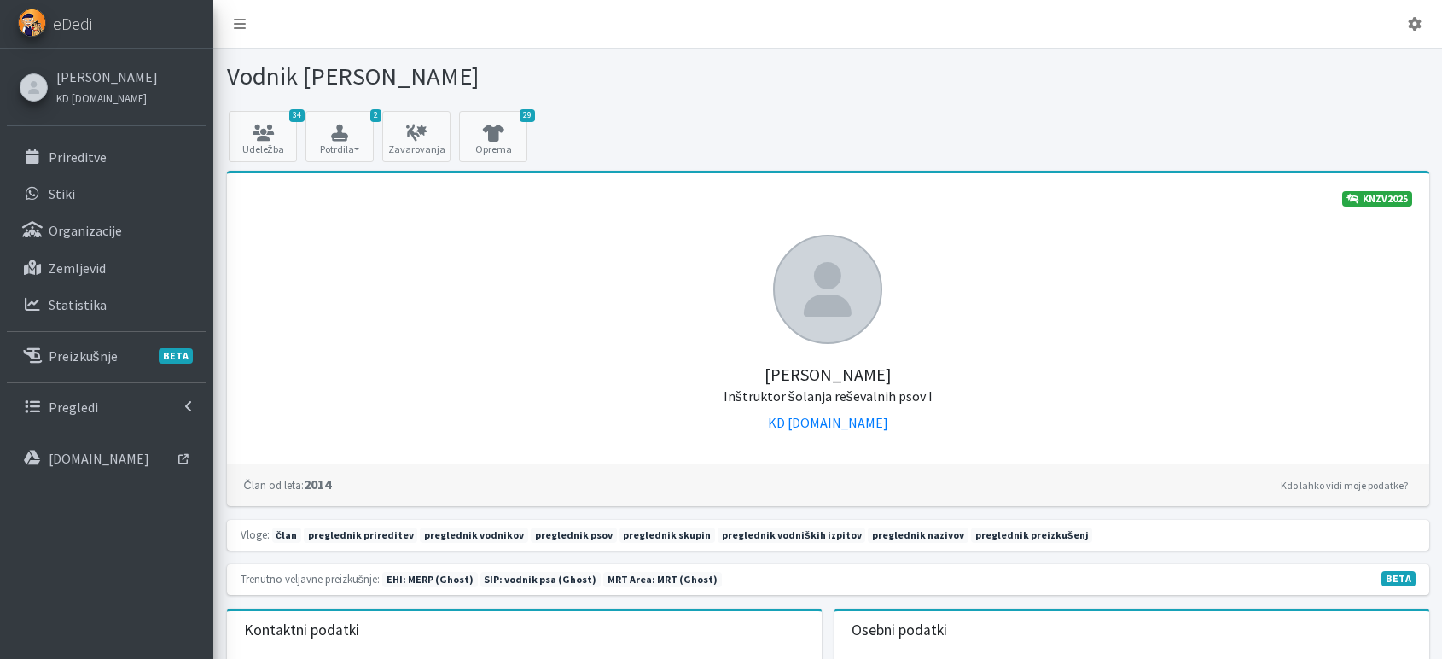 Image resolution: width=1442 pixels, height=659 pixels. What do you see at coordinates (73, 407) in the screenshot?
I see `p: Pregledi` at bounding box center [73, 407].